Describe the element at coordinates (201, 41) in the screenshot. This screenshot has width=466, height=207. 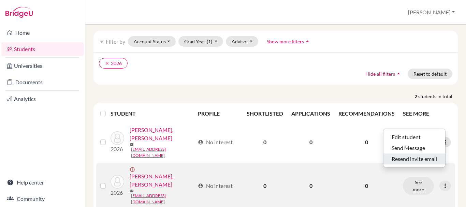
I see `button: Grad Year(1)` at that location.